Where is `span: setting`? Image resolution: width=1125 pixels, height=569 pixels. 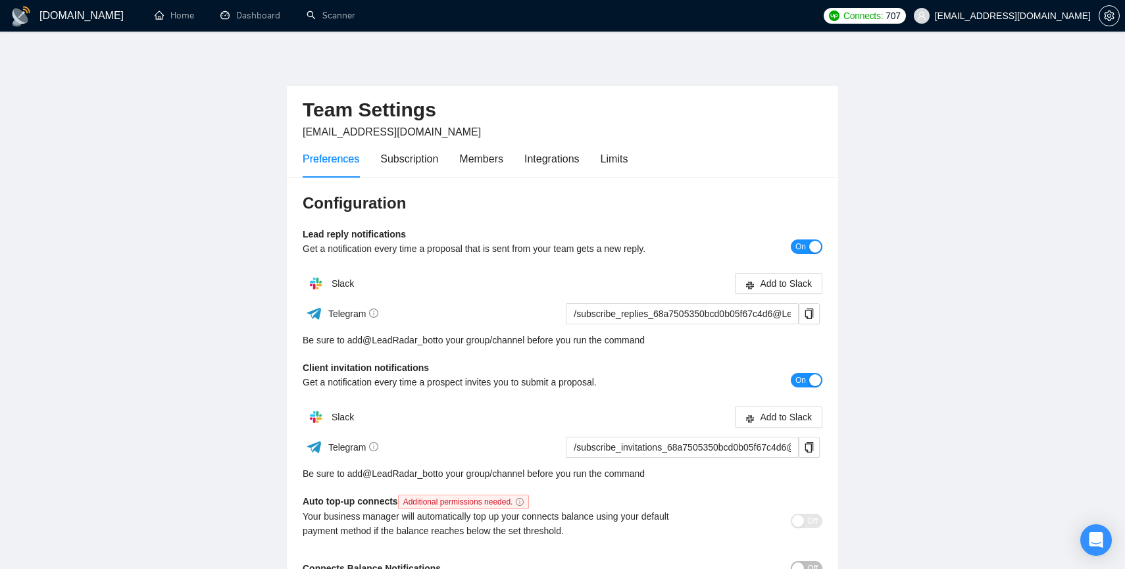 span: setting is located at coordinates (1109, 16).